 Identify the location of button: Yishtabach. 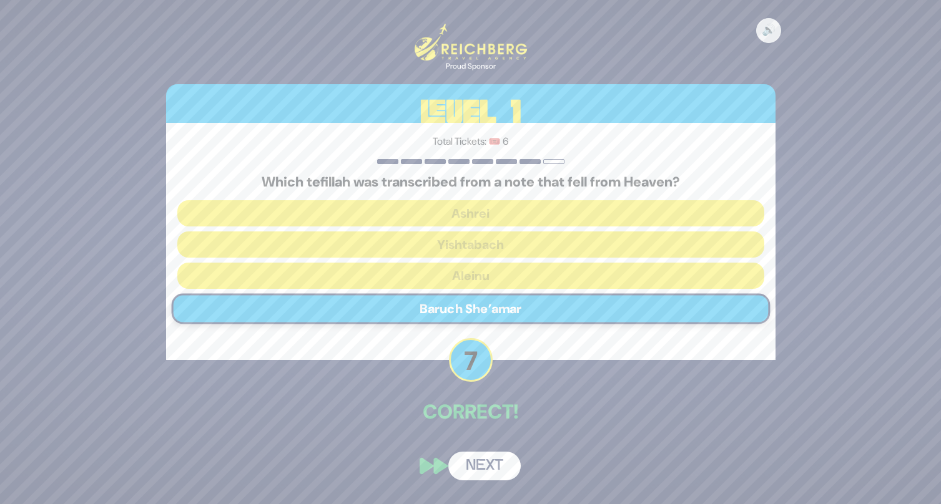
(471, 245).